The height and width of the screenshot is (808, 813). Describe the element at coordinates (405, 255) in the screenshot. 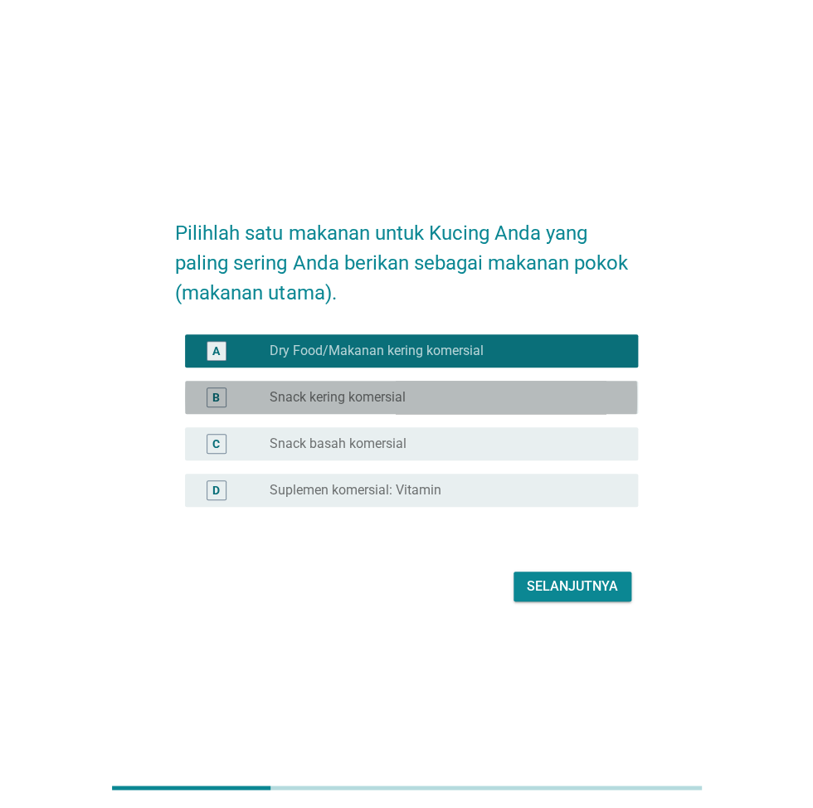

I see `h2: Pilihlah satu makanan untuk Kucing Anda yang paling sering Anda berikan sebagai makanan pokok (ma...` at that location.